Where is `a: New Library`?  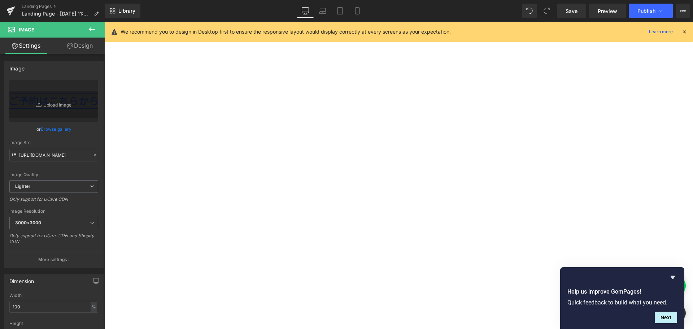
a: New Library is located at coordinates (122, 11).